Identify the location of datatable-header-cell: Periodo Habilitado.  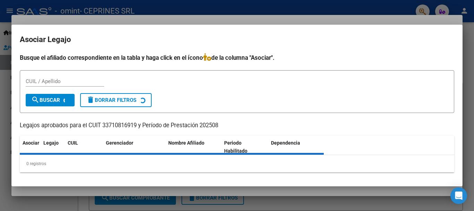
(245, 147).